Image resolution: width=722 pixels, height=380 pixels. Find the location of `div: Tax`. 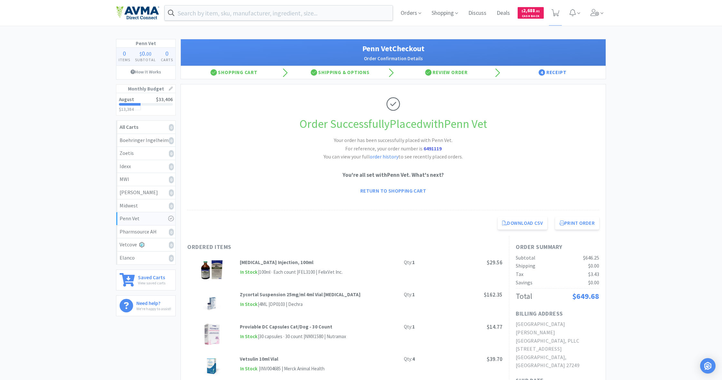

div: Tax is located at coordinates (520, 275).